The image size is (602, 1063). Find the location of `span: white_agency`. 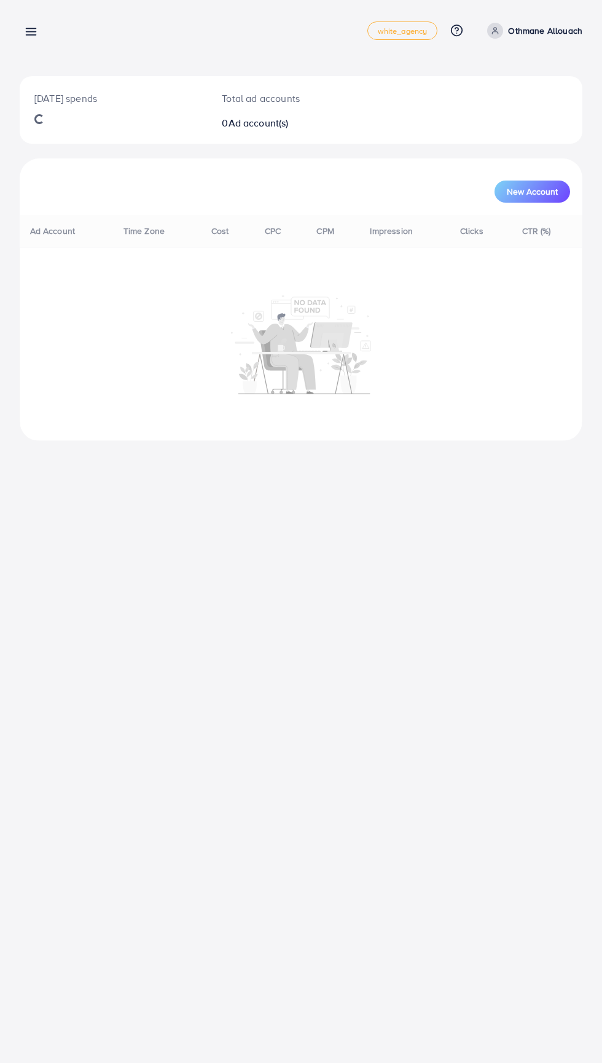

span: white_agency is located at coordinates (402, 31).